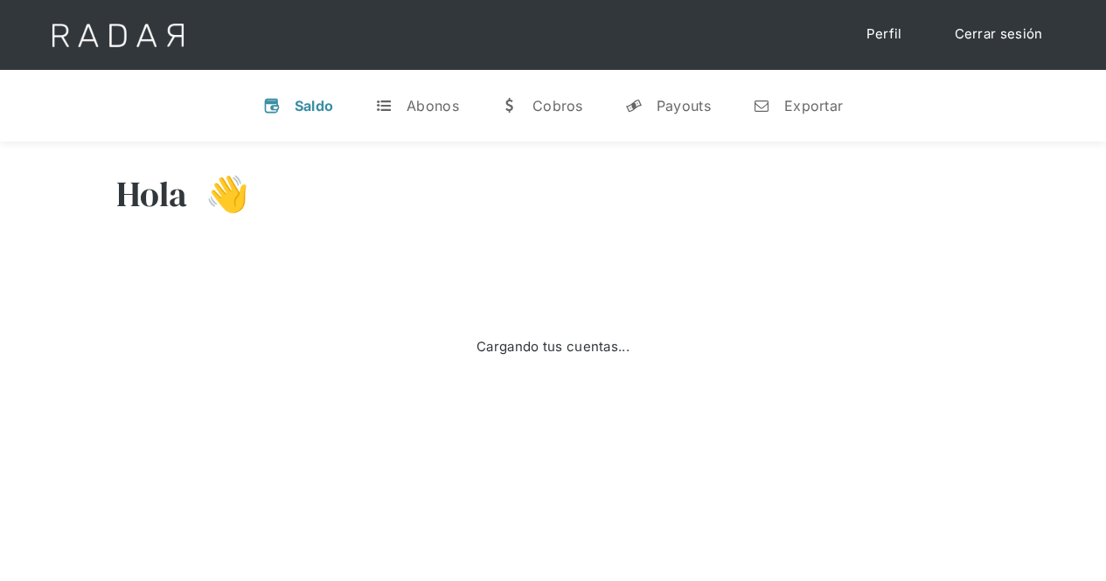 Image resolution: width=1106 pixels, height=581 pixels. I want to click on div: Payouts, so click(684, 106).